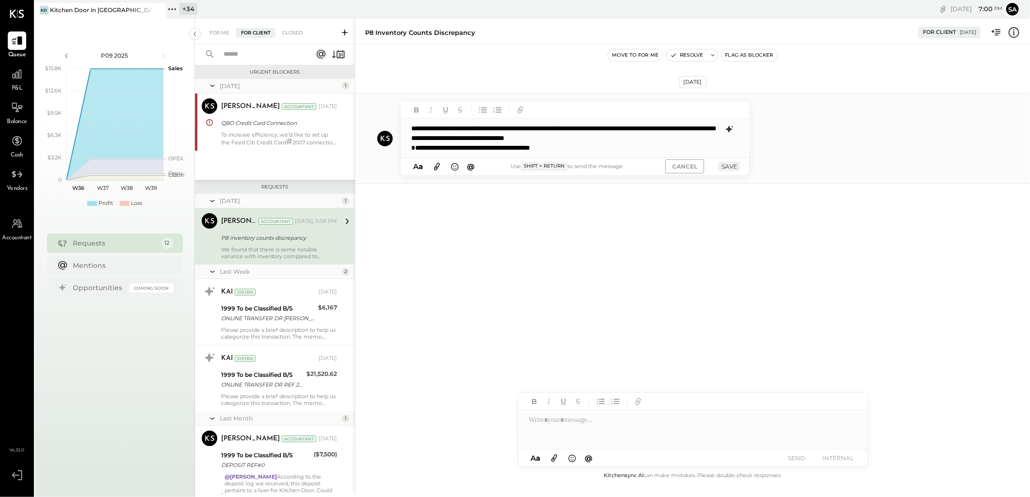 Image resolution: width=1030 pixels, height=497 pixels. Describe the element at coordinates (1012, 9) in the screenshot. I see `button: Sa` at that location.